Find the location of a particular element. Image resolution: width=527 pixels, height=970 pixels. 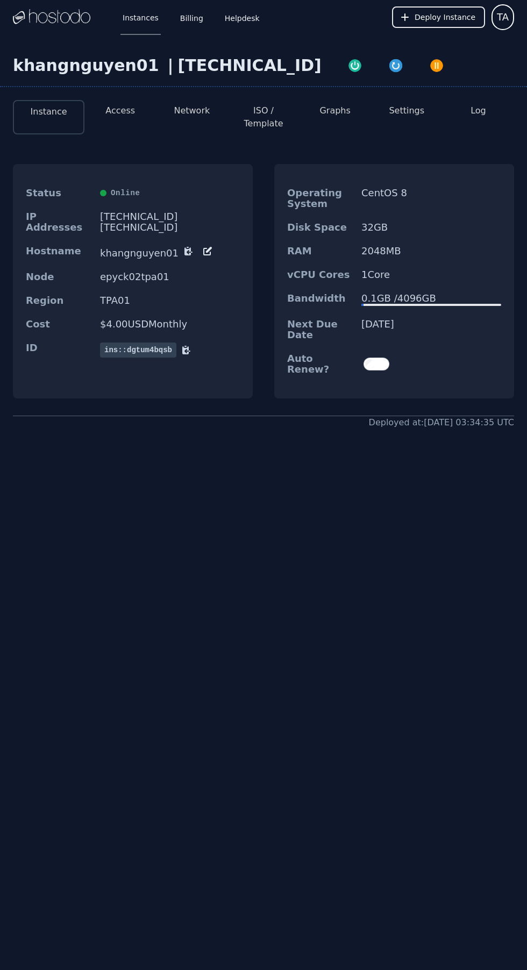

dt: Region is located at coordinates (59, 301).